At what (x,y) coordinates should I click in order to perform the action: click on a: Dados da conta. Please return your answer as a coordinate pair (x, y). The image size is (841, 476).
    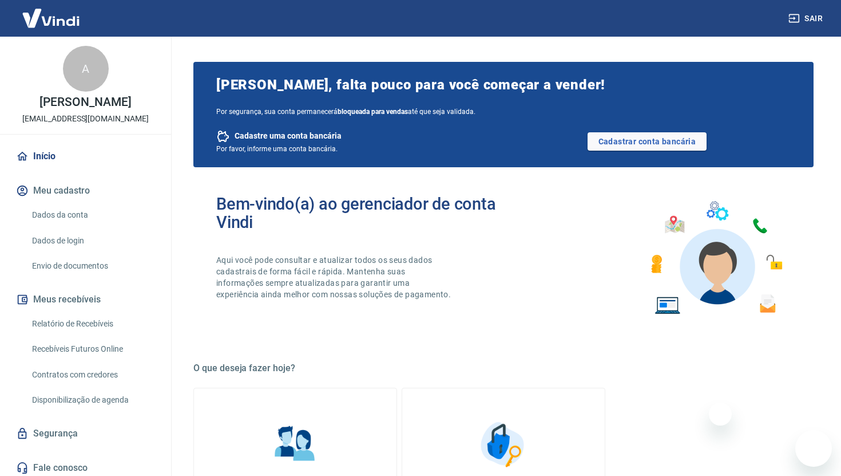
    Looking at the image, I should click on (92, 215).